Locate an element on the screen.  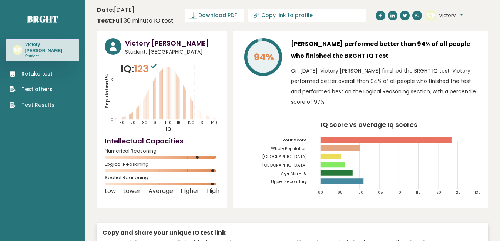
tspan: Your Score is located at coordinates (295, 140).